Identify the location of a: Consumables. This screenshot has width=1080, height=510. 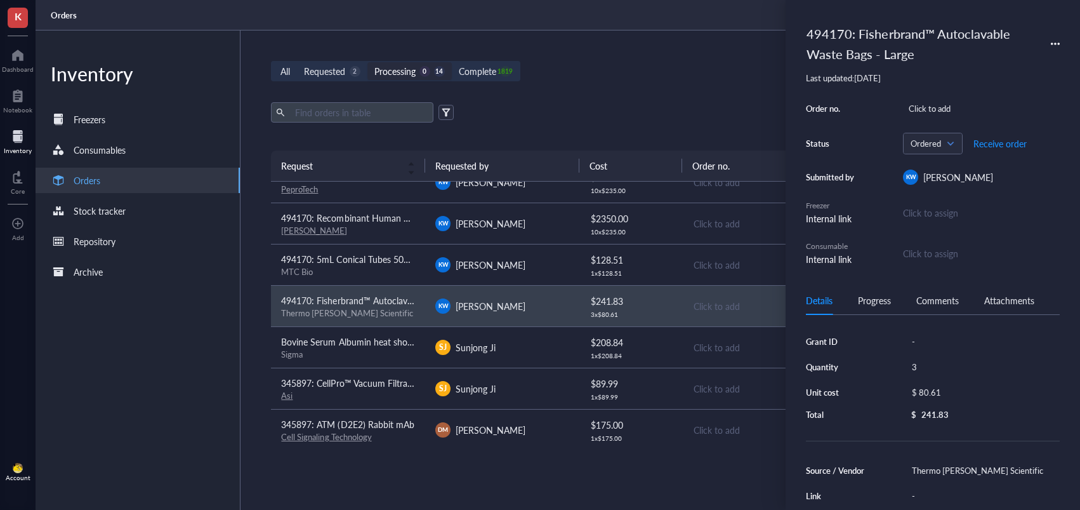
(138, 150).